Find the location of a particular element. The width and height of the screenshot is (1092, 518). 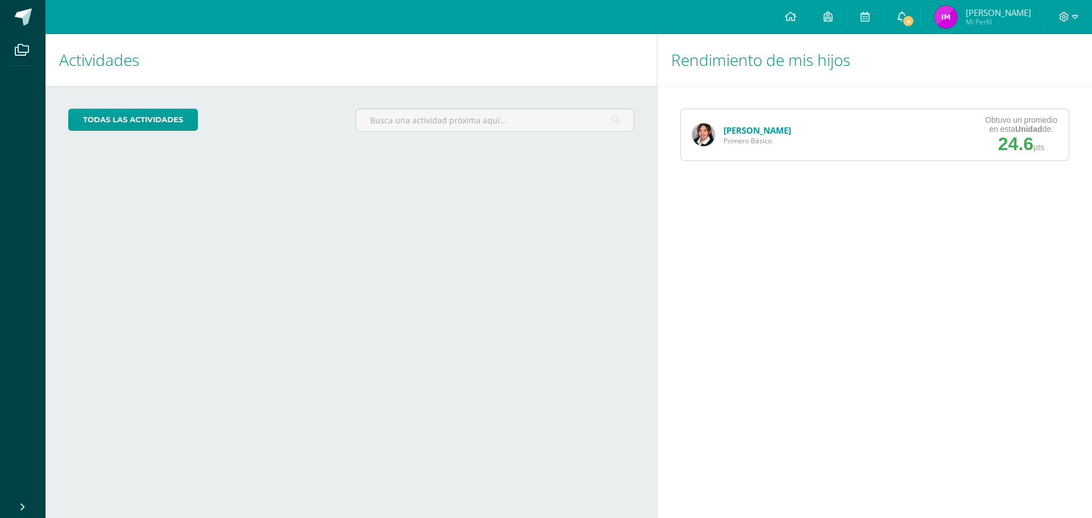

input: Busca una actividad próxima aquí... is located at coordinates (494, 120).